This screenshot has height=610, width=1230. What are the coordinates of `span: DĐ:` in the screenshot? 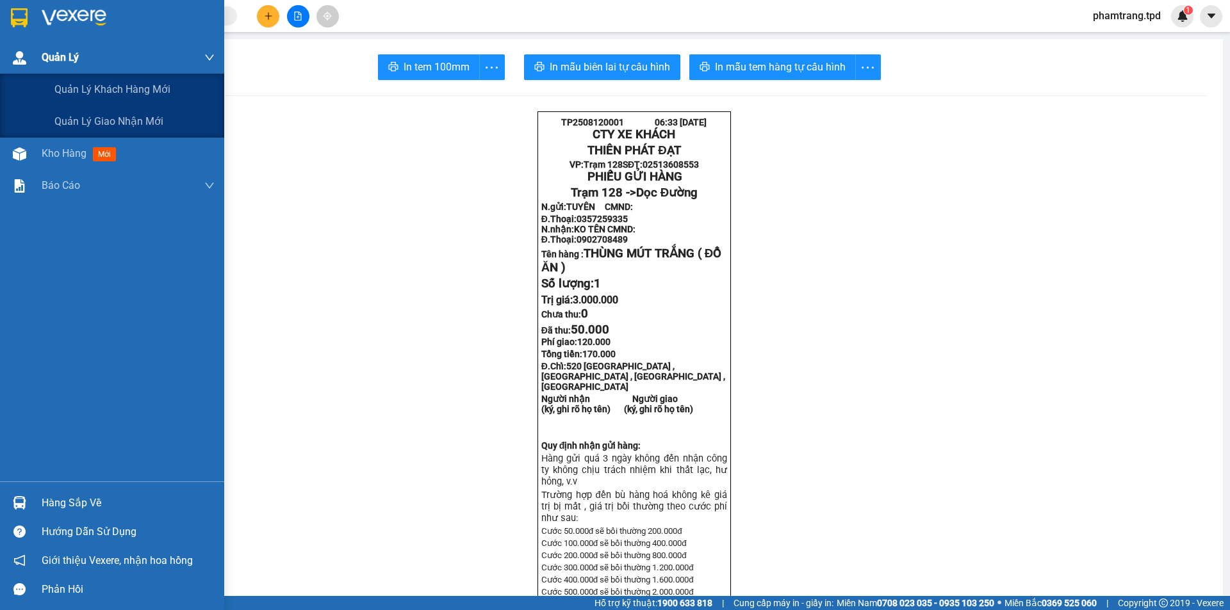 It's located at (109, 73).